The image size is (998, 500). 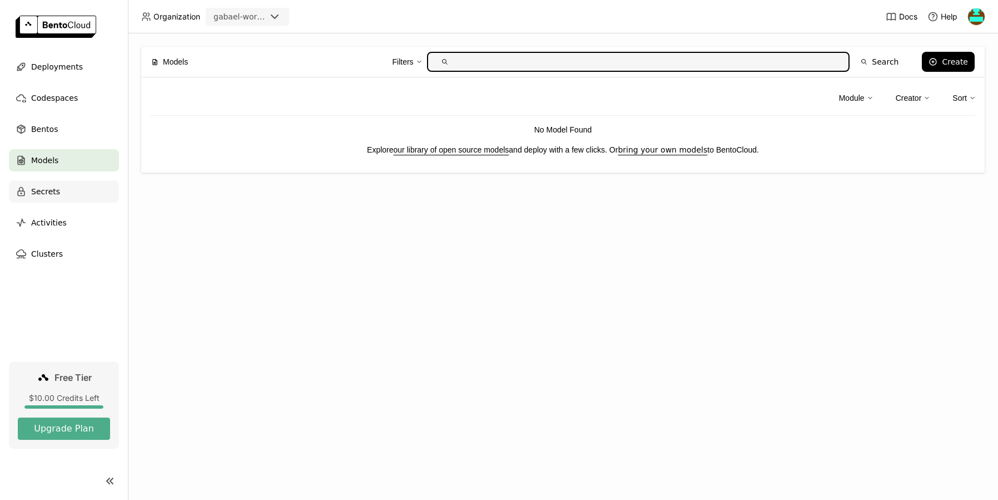 I want to click on div: gabael-workspace, so click(x=240, y=17).